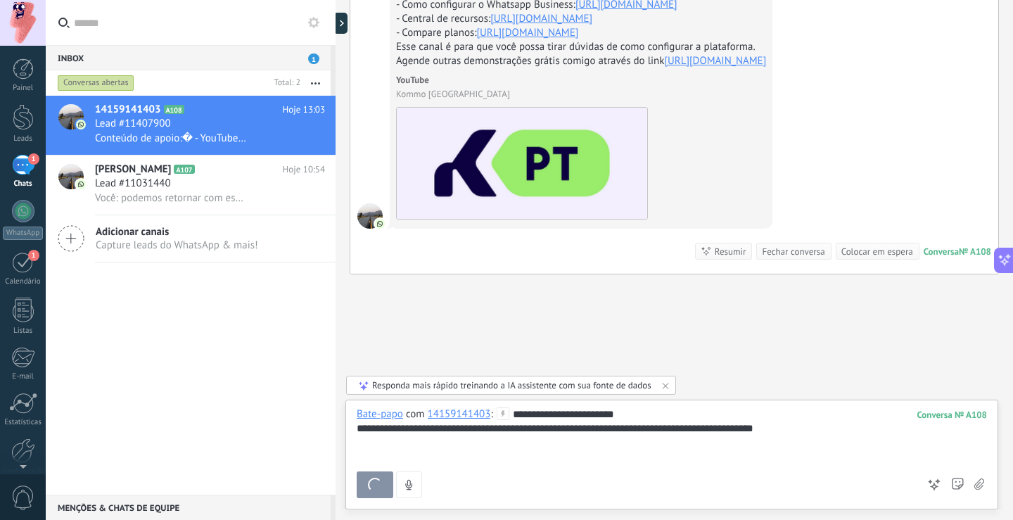 This screenshot has width=1013, height=520. What do you see at coordinates (171, 198) in the screenshot?
I see `span: Você: podemos retornar com esse assunto?` at bounding box center [171, 198].